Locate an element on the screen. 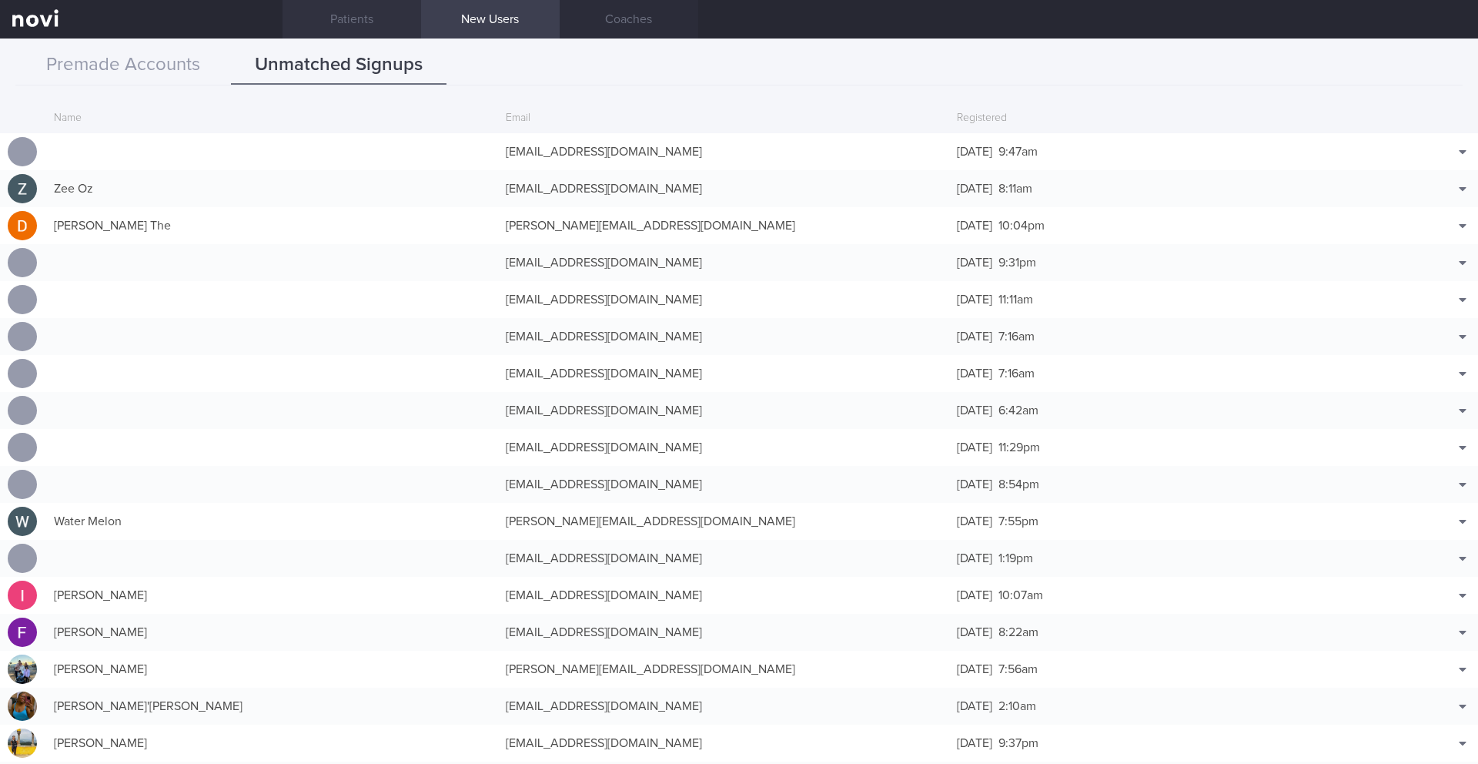 This screenshot has width=1478, height=764. span: 9:47am is located at coordinates (1018, 152).